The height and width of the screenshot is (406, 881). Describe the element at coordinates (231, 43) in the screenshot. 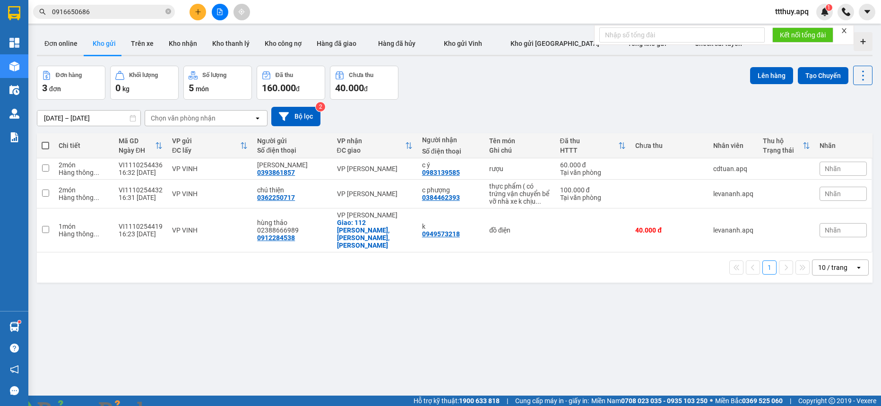

I see `button: Kho thanh lý` at that location.